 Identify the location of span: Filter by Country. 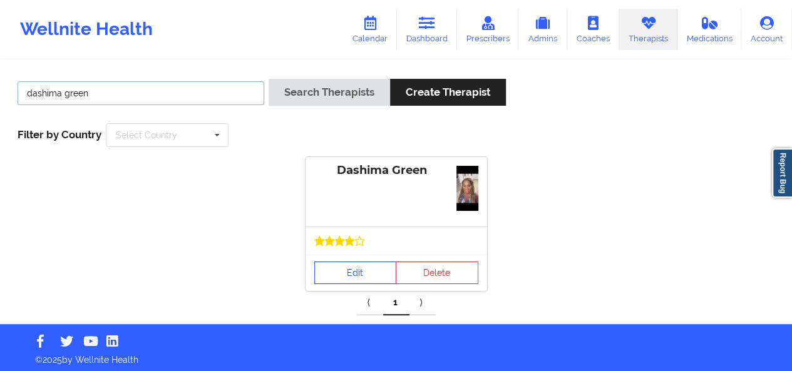
(59, 135).